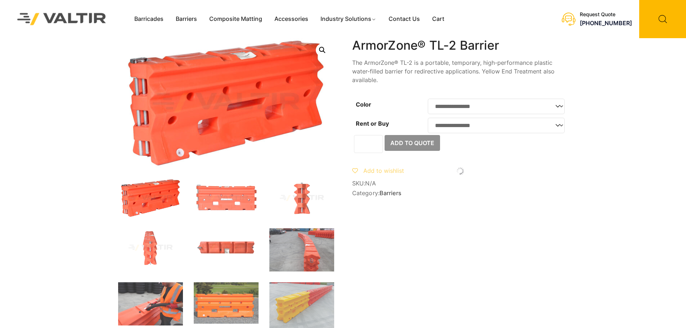 The width and height of the screenshot is (686, 328). I want to click on a: Barricades, so click(149, 19).